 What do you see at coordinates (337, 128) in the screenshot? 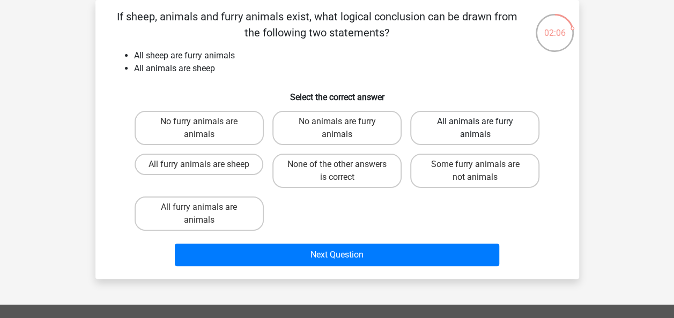
I see `label: No animals are furry animals` at bounding box center [337, 128].